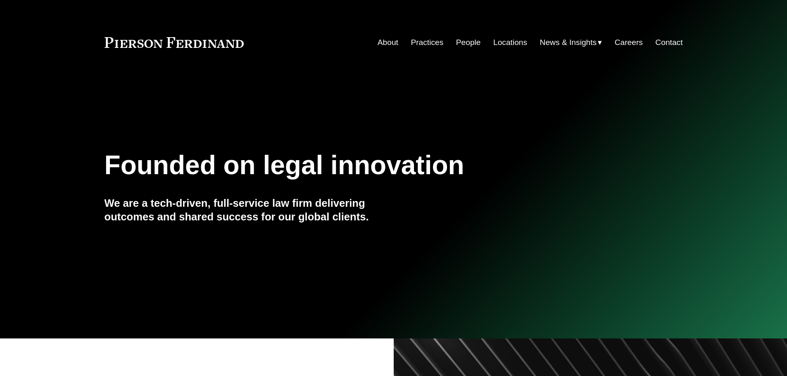 The image size is (787, 376). What do you see at coordinates (469, 43) in the screenshot?
I see `a: People` at bounding box center [469, 43].